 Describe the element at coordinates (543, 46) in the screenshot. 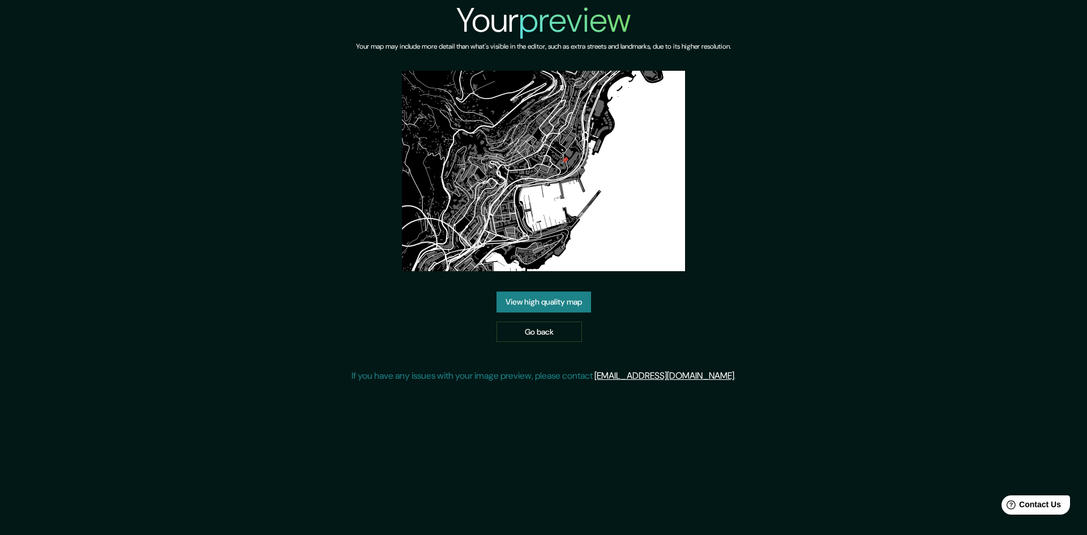

I see `h6: Your map may include more detail than what's visible in the editor, such as extra streets and lan...` at that location.